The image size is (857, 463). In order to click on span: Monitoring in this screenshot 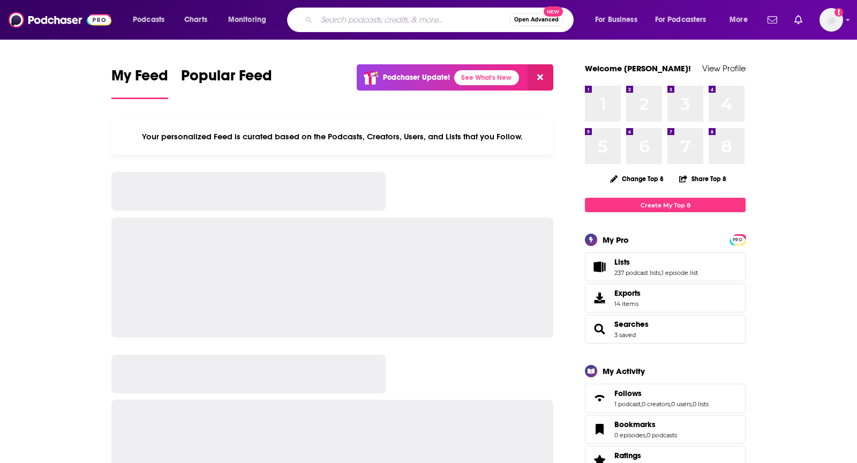, I will do `click(247, 20)`.